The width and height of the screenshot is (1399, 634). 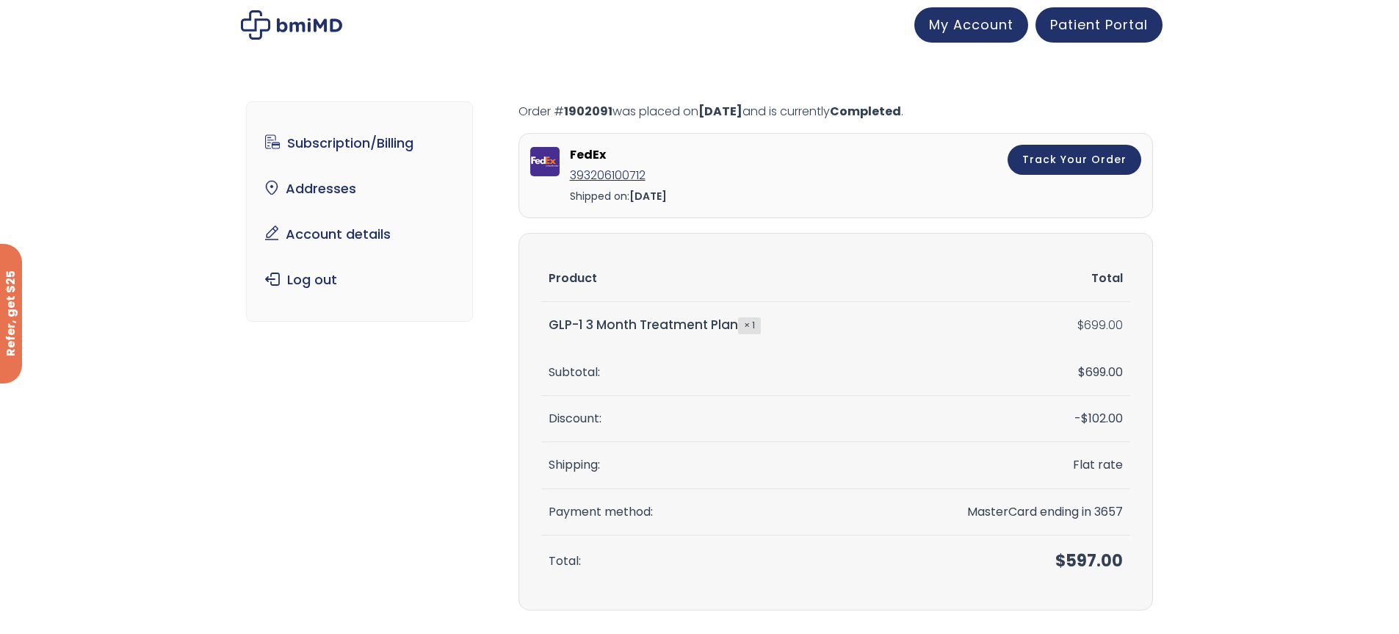 I want to click on span: Patient Portal, so click(x=1099, y=24).